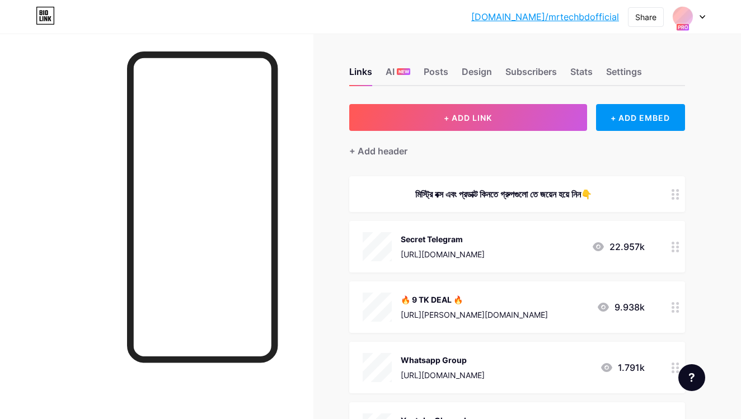 The width and height of the screenshot is (741, 419). I want to click on span: NEW, so click(404, 72).